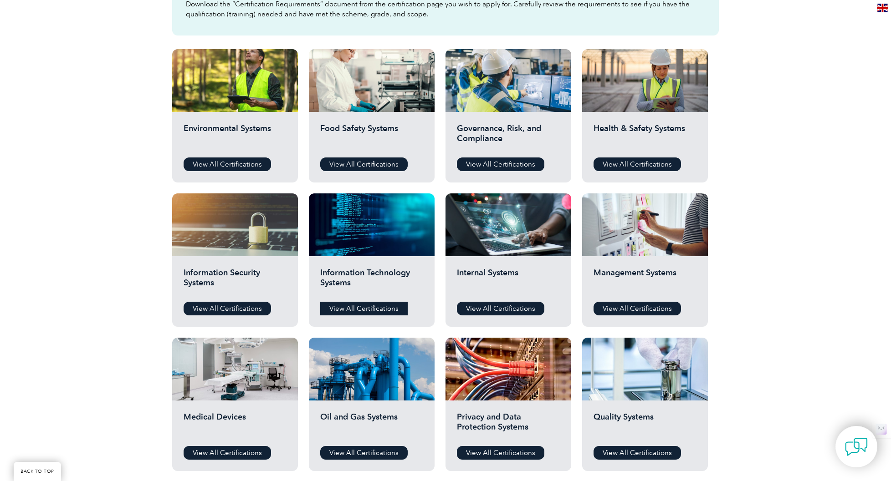 The image size is (891, 481). I want to click on a: BACK TO TOP, so click(37, 472).